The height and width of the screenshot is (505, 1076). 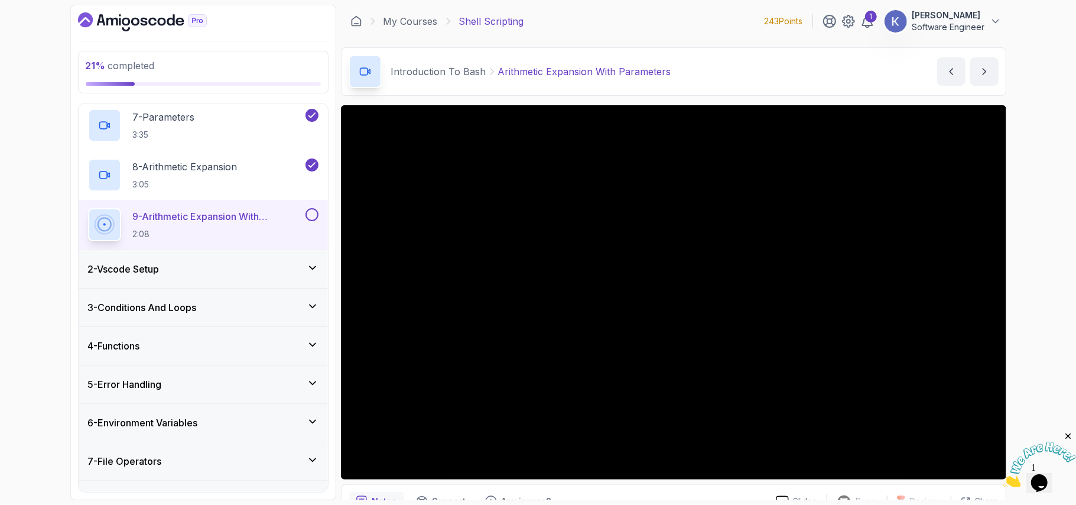 What do you see at coordinates (185, 167) in the screenshot?
I see `p: 8 - Arithmetic Expansion` at bounding box center [185, 167].